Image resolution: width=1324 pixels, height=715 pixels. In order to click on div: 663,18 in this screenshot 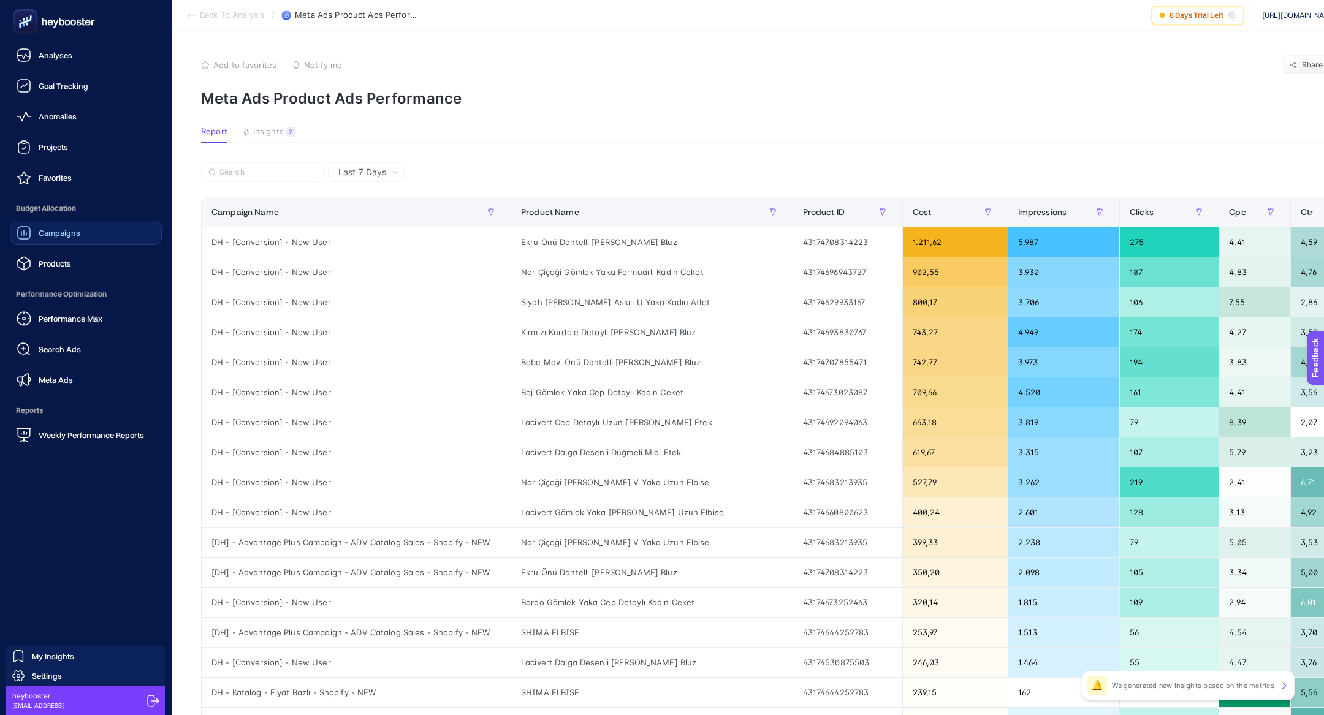, I will do `click(955, 422)`.